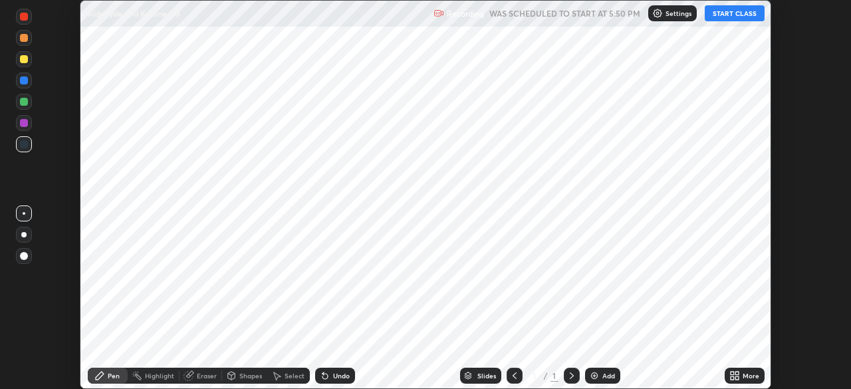 This screenshot has height=389, width=851. What do you see at coordinates (114, 376) in the screenshot?
I see `div: Pen` at bounding box center [114, 376].